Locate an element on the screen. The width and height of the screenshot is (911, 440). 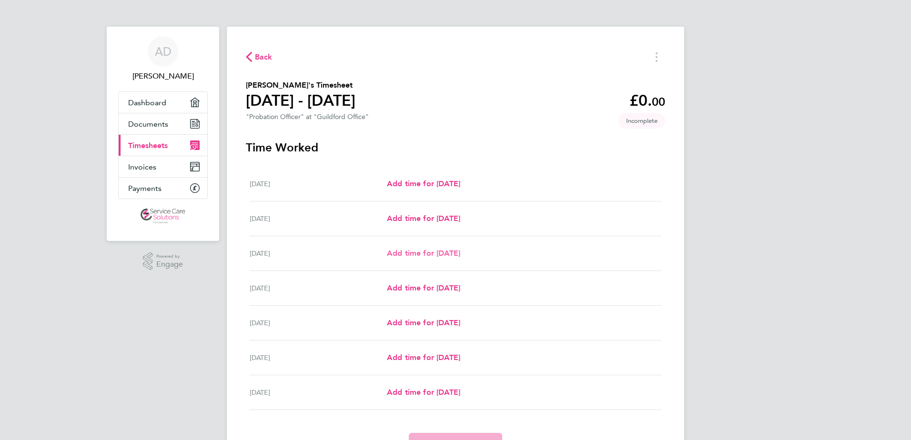
a: Timesheets is located at coordinates (163, 145).